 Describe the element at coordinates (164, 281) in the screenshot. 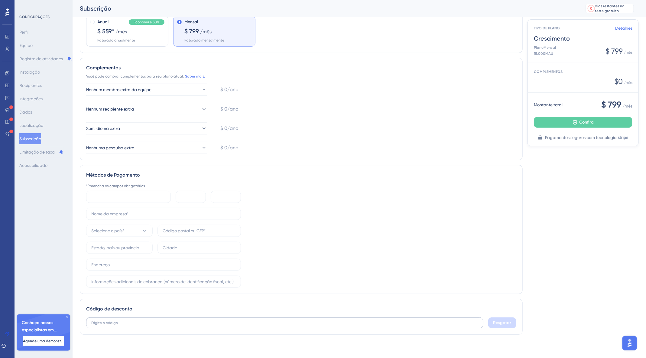

I see `input: Informações adicionais de cobrança (número de identificação fiscal, etc.)` at that location.